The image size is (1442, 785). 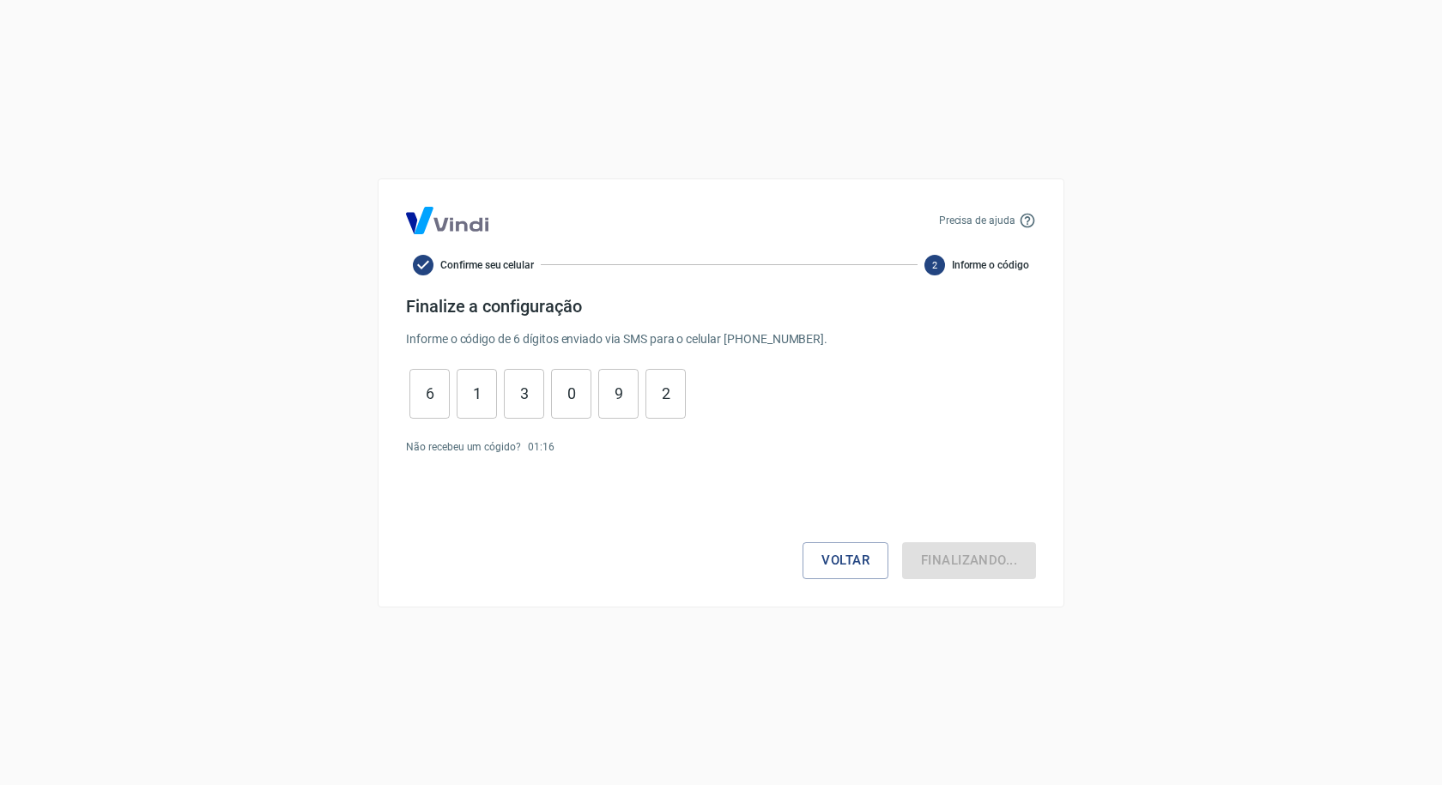 What do you see at coordinates (463, 447) in the screenshot?
I see `p: Não recebeu um cógido?` at bounding box center [463, 447].